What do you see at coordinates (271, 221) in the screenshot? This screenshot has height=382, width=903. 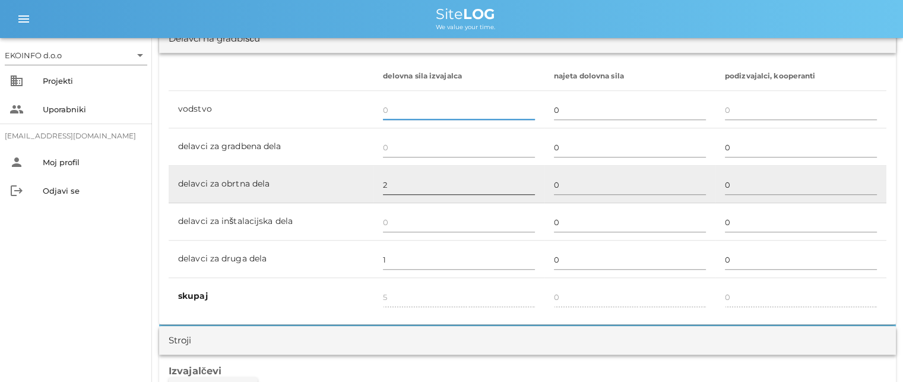 I see `td: delavci za inštalacijska dela` at bounding box center [271, 221].